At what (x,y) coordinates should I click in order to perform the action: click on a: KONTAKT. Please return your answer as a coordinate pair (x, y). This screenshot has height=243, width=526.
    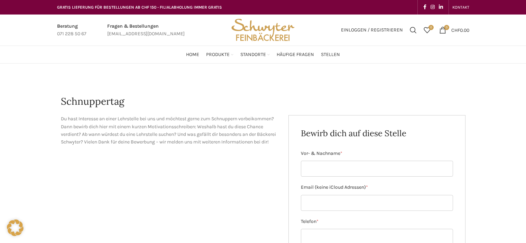
    Looking at the image, I should click on (460, 7).